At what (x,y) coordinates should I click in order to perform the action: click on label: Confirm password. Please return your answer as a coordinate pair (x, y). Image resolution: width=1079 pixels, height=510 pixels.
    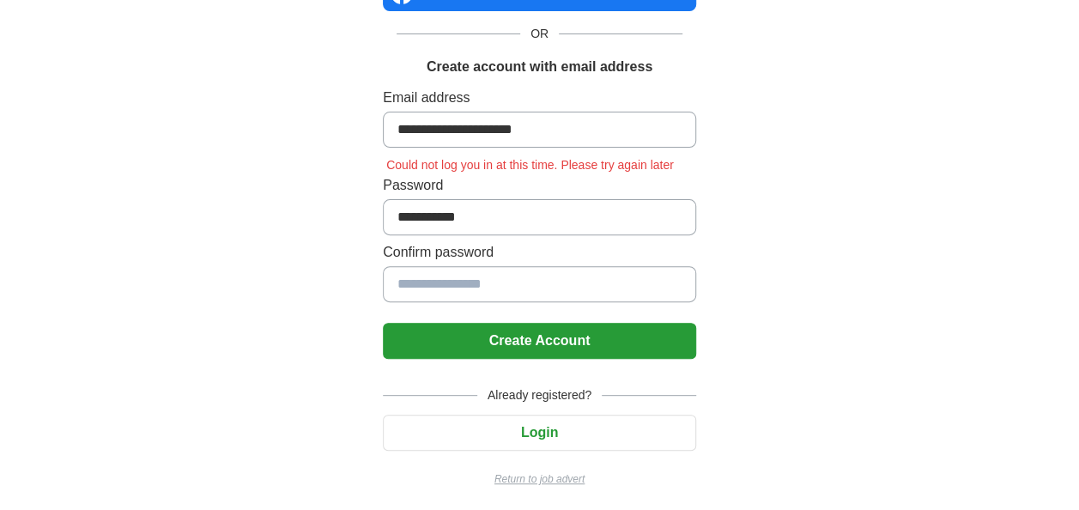
    Looking at the image, I should click on (539, 252).